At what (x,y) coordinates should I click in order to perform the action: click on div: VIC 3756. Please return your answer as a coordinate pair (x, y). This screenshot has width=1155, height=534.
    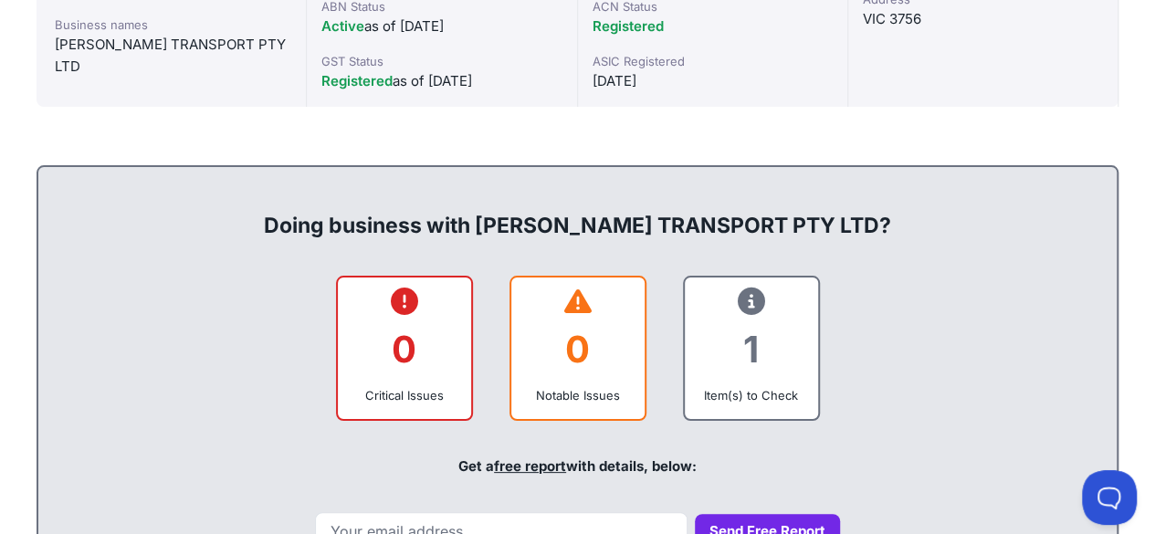
    Looking at the image, I should click on (983, 19).